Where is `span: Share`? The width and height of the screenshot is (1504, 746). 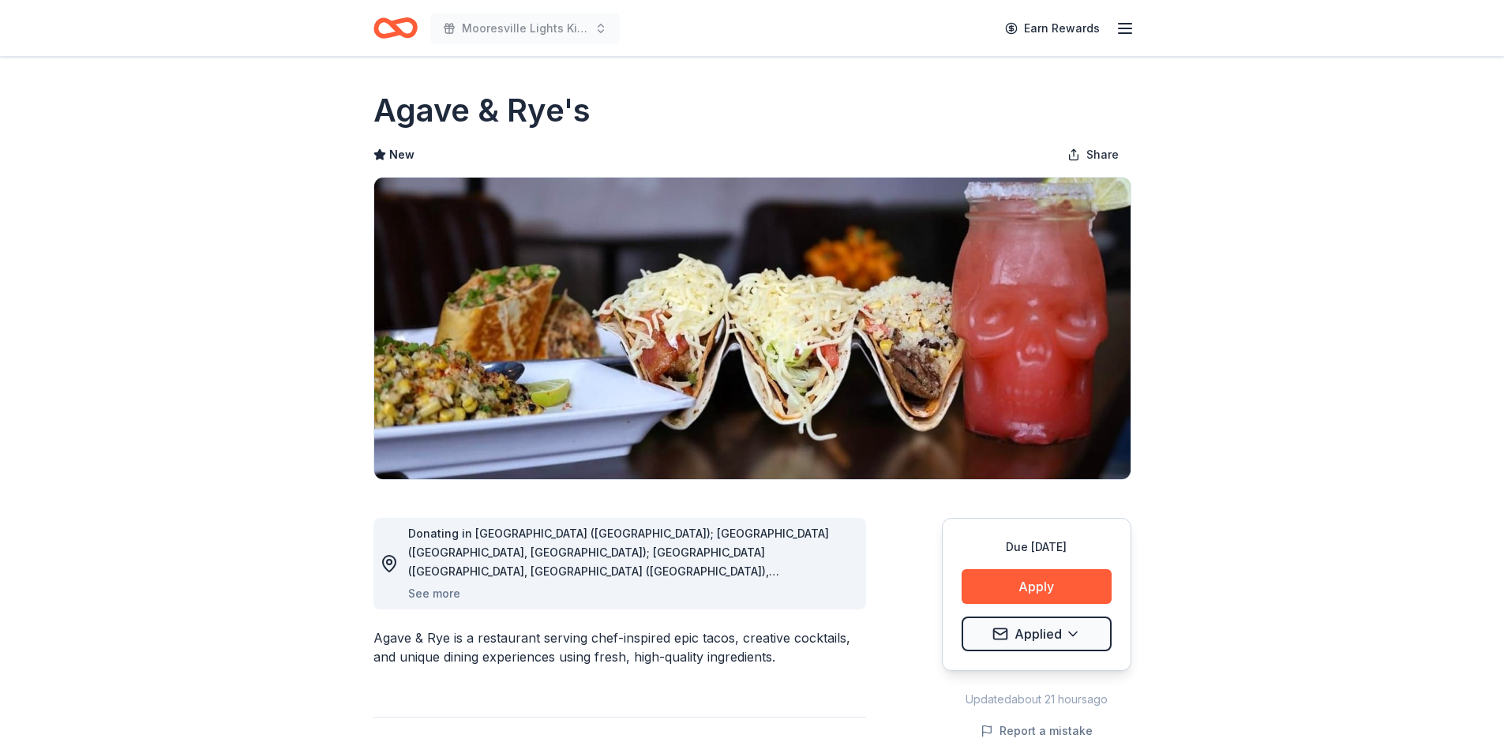 span: Share is located at coordinates (1102, 155).